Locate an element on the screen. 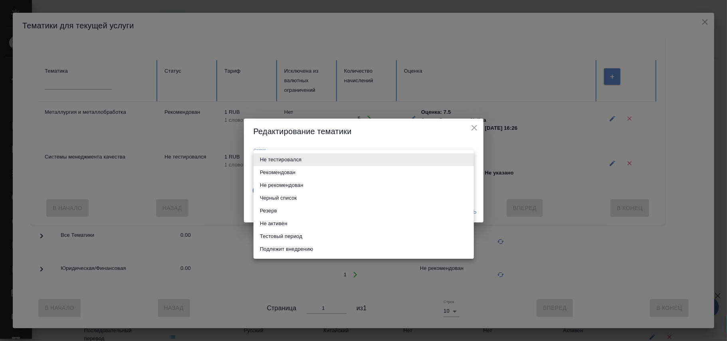  li: Не рекомендован is located at coordinates (364, 185).